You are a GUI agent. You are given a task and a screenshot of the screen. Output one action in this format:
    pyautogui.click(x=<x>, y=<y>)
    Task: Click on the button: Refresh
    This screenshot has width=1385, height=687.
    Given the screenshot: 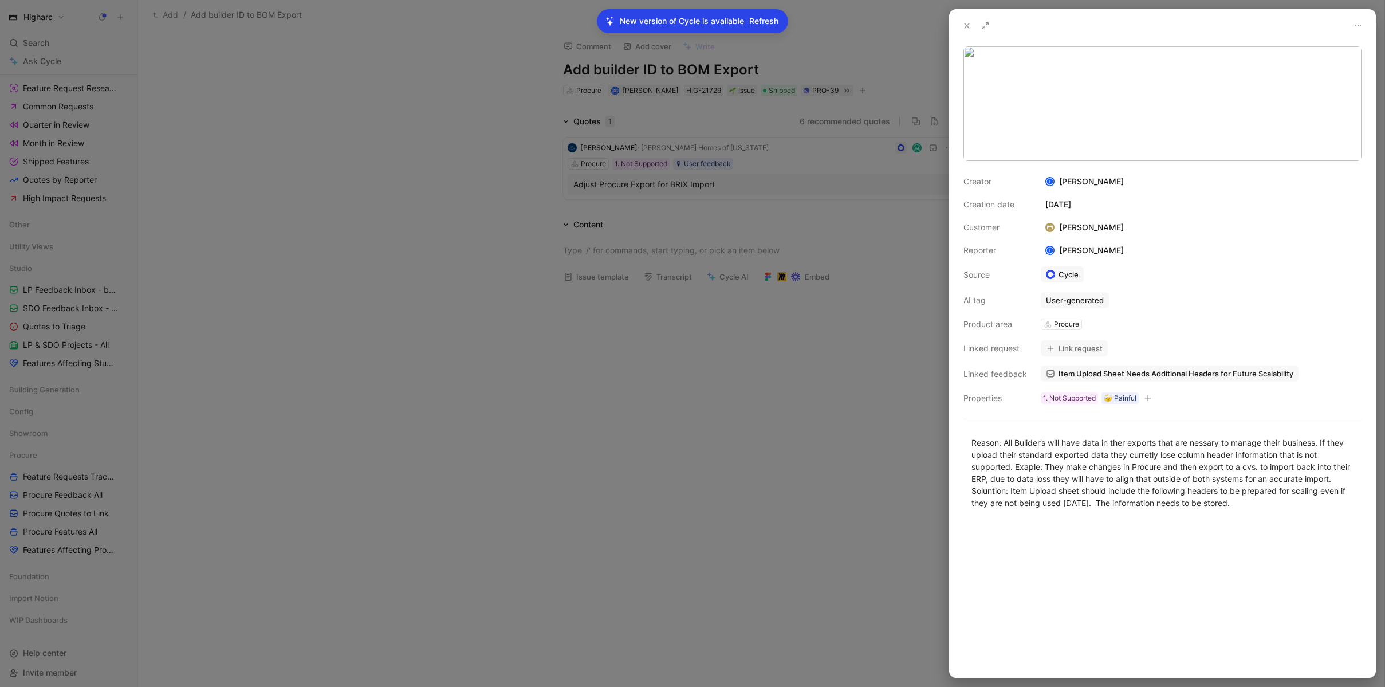 What is the action you would take?
    pyautogui.click(x=764, y=21)
    